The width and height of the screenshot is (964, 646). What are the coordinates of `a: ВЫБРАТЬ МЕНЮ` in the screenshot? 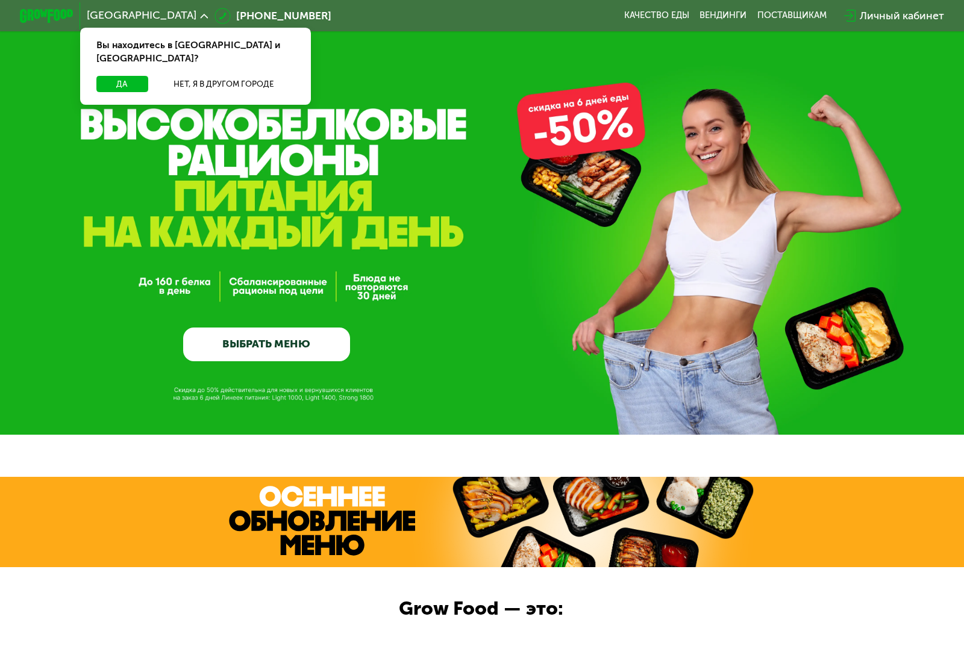 It's located at (266, 345).